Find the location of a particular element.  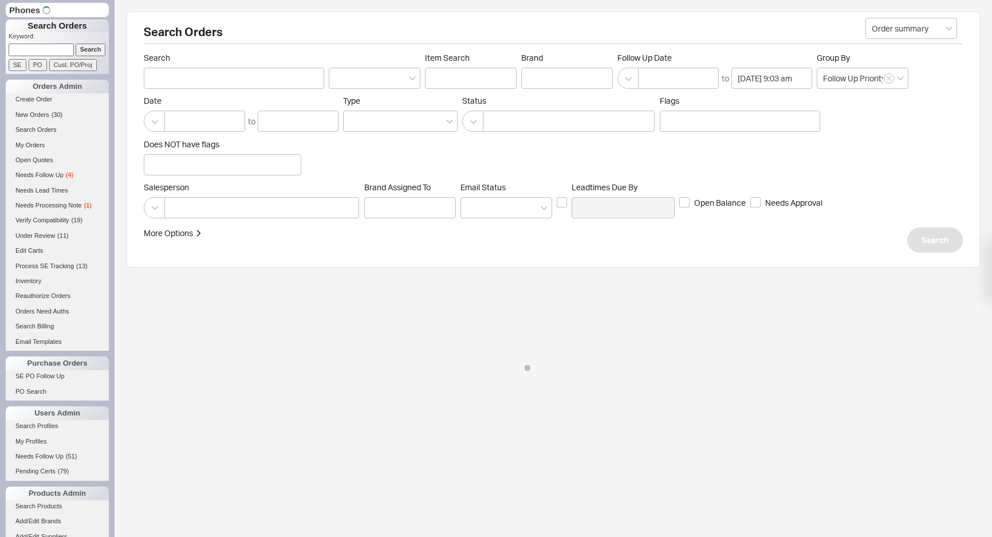

span: ( 19 ) is located at coordinates (77, 220).